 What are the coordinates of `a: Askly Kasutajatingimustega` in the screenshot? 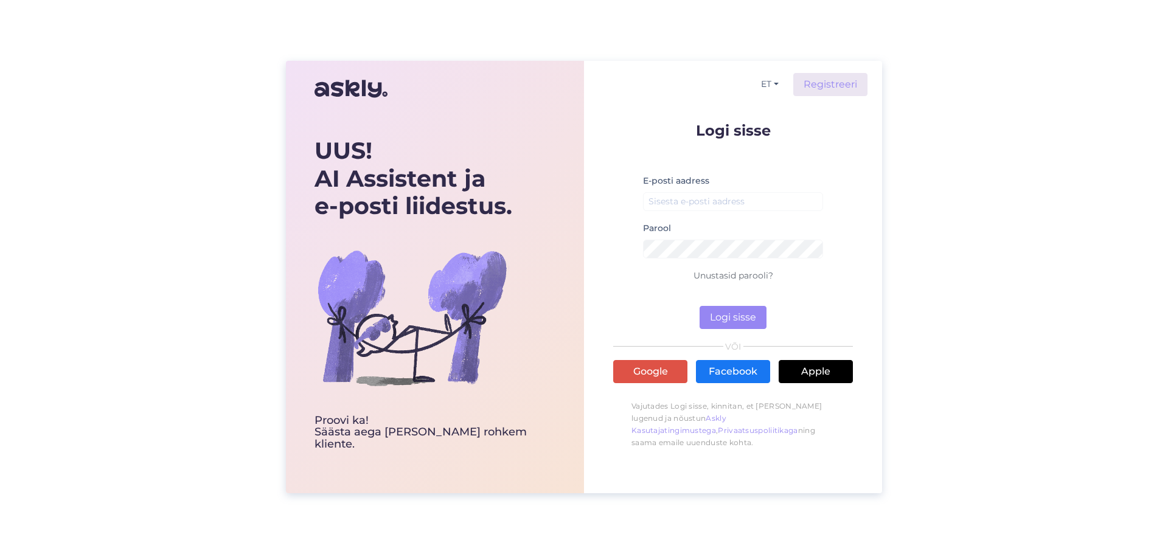 It's located at (679, 424).